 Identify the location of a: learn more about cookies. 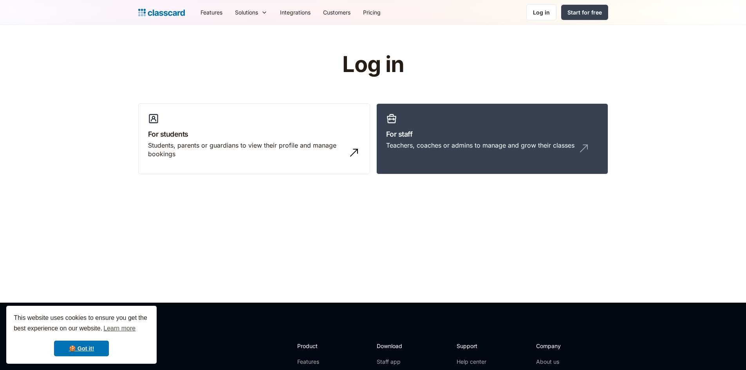
(119, 329).